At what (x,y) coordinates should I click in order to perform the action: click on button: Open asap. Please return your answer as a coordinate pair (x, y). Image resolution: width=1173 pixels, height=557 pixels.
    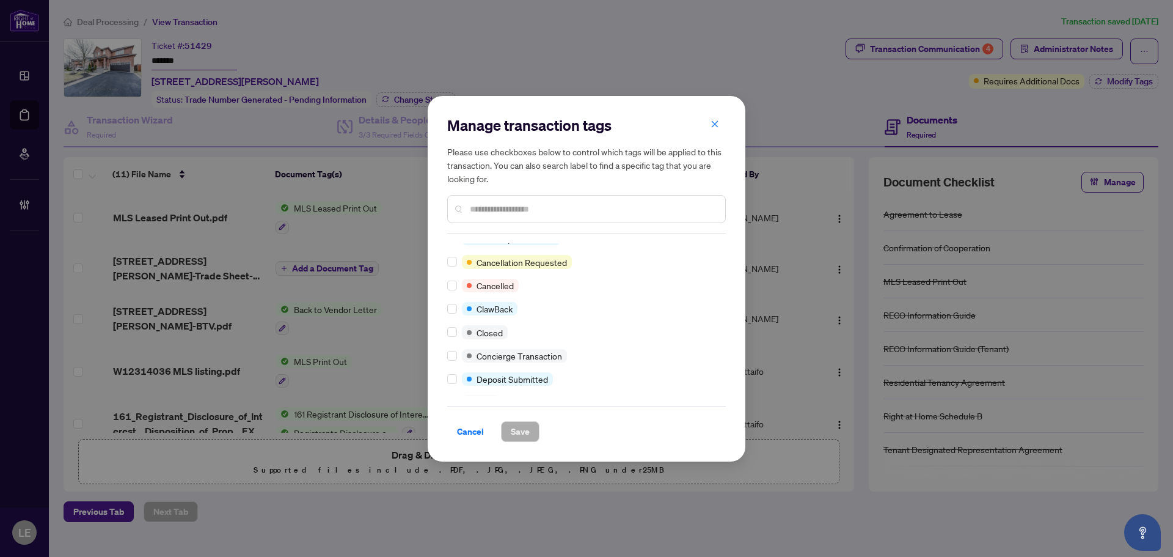
    Looking at the image, I should click on (1143, 532).